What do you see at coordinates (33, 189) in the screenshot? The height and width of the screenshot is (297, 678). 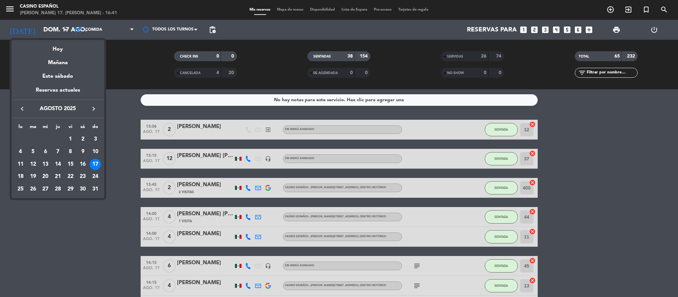 I see `td: 26 de agosto de 2025` at bounding box center [33, 189].